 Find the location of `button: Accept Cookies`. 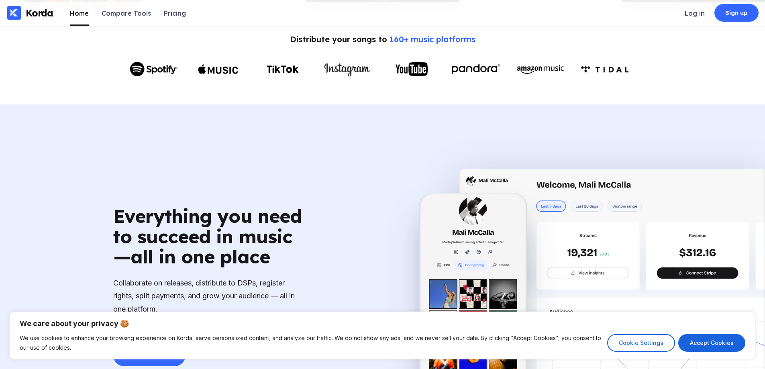

button: Accept Cookies is located at coordinates (711, 343).